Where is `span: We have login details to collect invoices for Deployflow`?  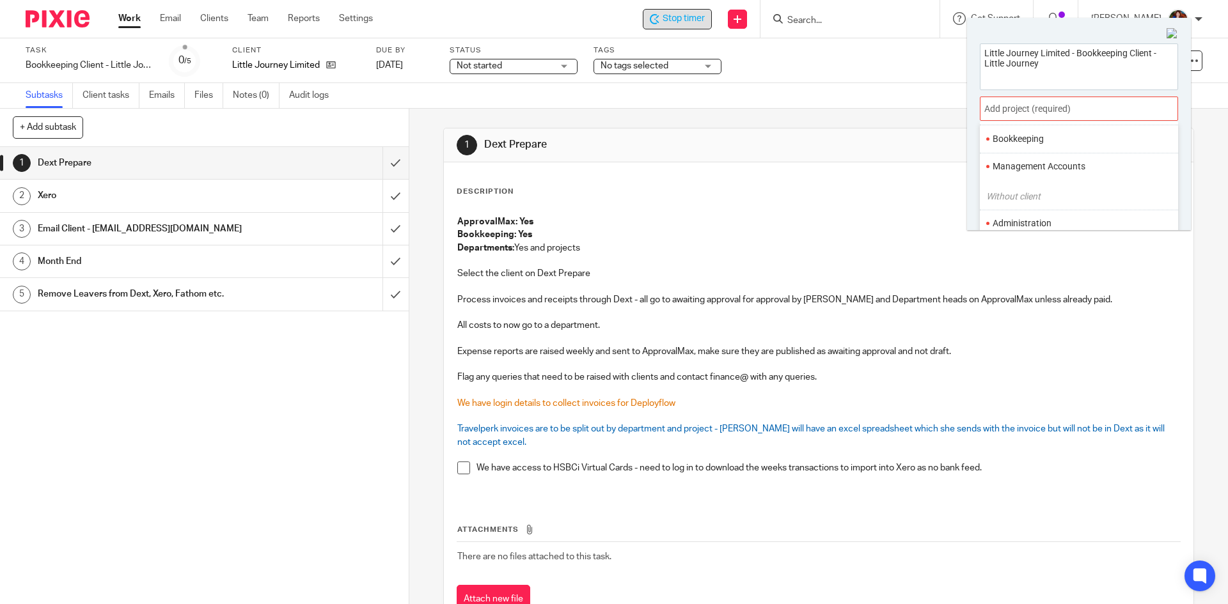
span: We have login details to collect invoices for Deployflow is located at coordinates (566, 403).